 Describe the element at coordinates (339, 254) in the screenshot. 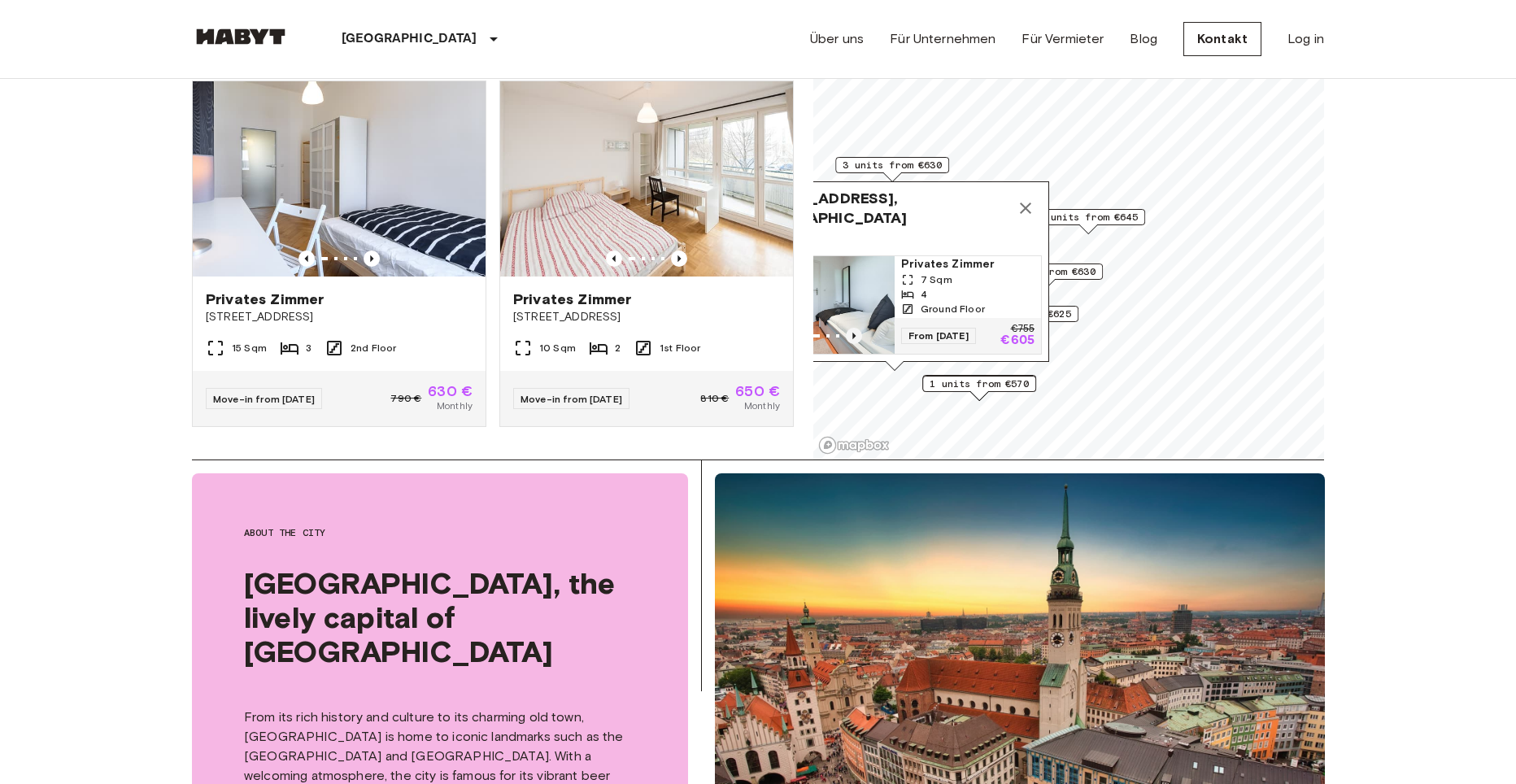

I see `a: Marketing picture of unit DE-02-090-02MPrevious imagePrevious imagePrivates Zimmer[STREET_ADDRESS...` at that location.